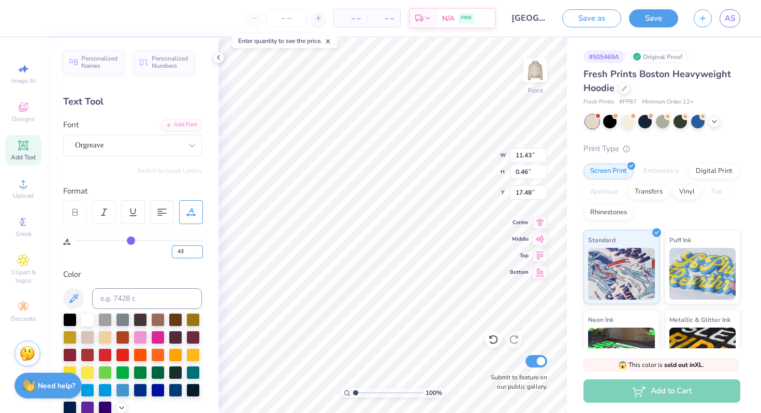 The image size is (761, 413). What do you see at coordinates (23, 276) in the screenshot?
I see `span: Clipart & logos` at bounding box center [23, 276].